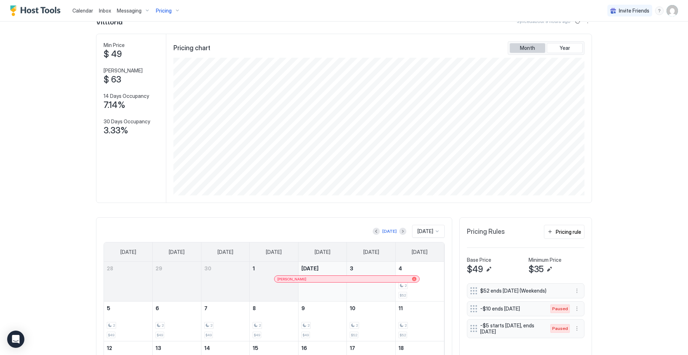 The width and height of the screenshot is (688, 355). Describe the element at coordinates (128, 308) in the screenshot. I see `a: October 5, 2025` at that location.